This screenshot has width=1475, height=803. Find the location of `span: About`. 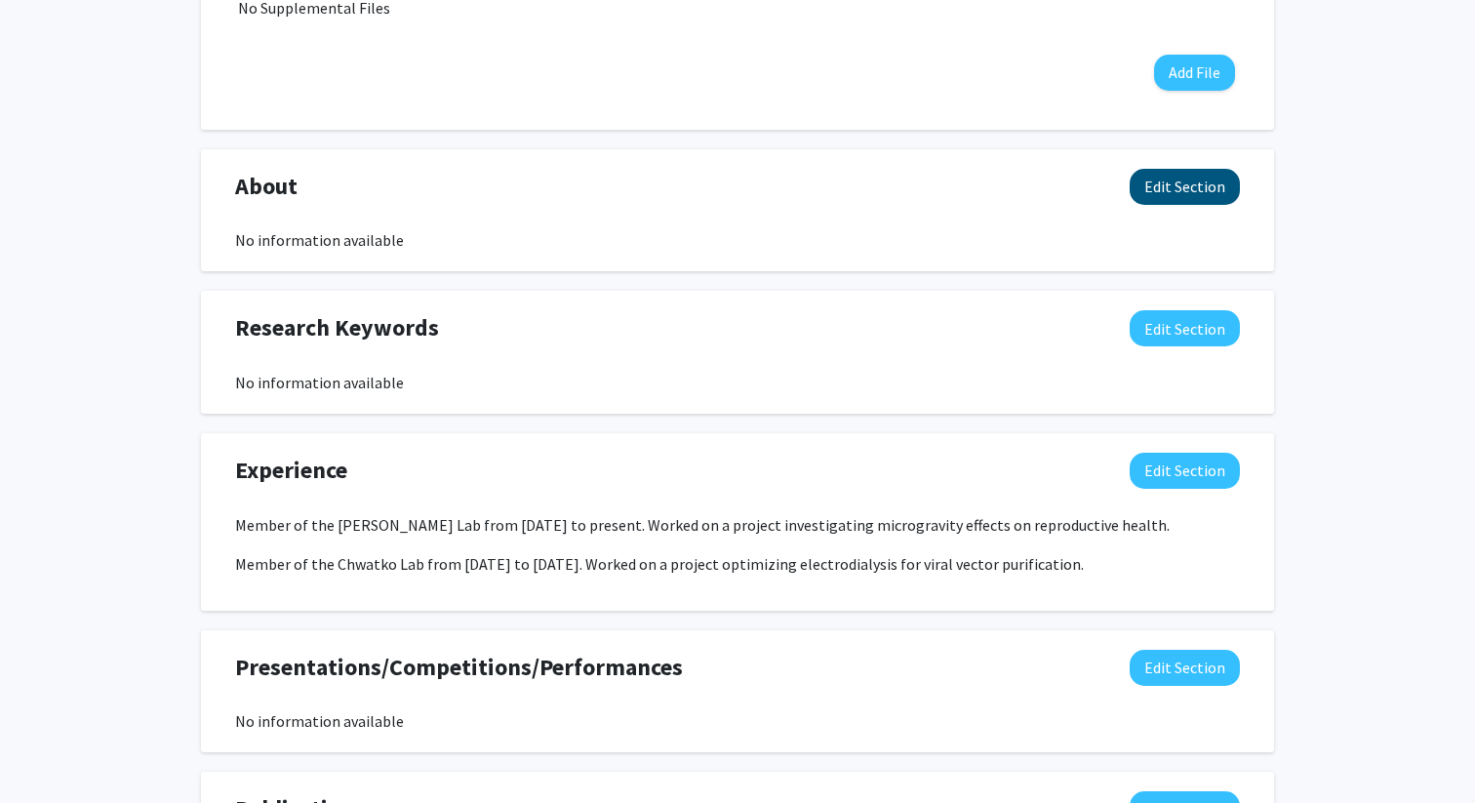

span: About is located at coordinates (266, 186).